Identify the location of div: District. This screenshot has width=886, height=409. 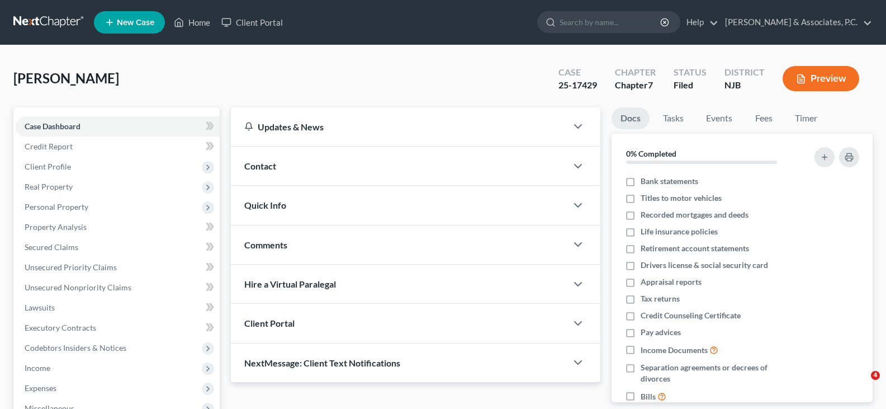
(745, 72).